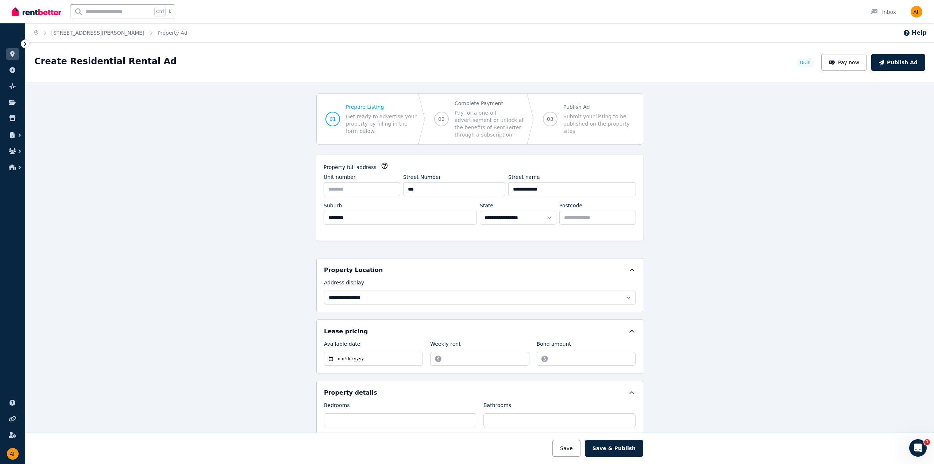 The image size is (934, 464). Describe the element at coordinates (883, 12) in the screenshot. I see `div: Inbox` at that location.